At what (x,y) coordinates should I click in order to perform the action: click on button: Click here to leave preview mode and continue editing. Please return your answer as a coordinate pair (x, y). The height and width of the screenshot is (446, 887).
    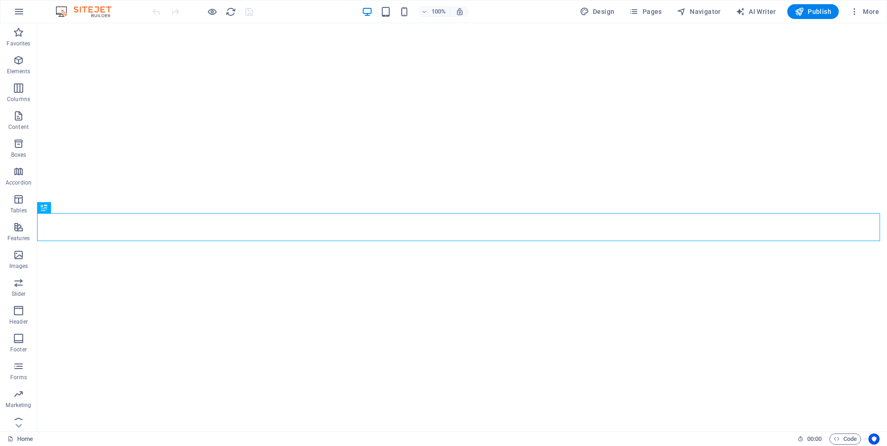
    Looking at the image, I should click on (212, 12).